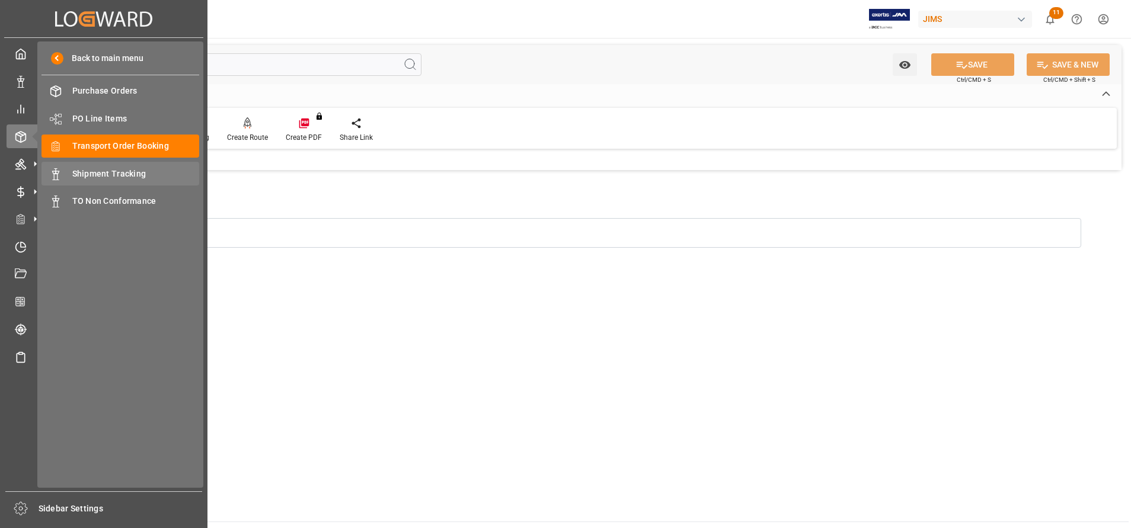  Describe the element at coordinates (104, 301) in the screenshot. I see `a: CO2 Calculator` at that location.